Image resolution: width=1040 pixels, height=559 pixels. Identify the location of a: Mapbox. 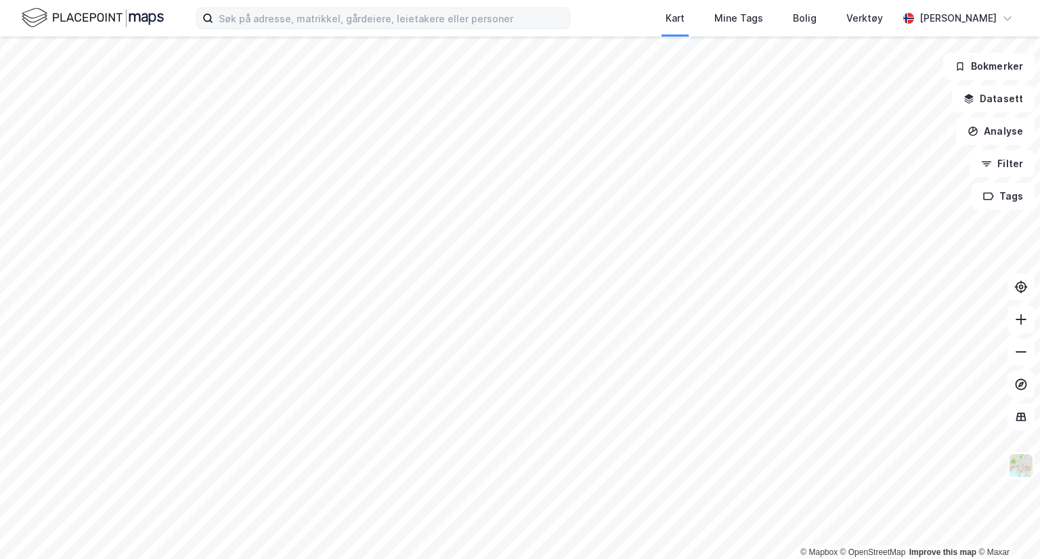
(819, 552).